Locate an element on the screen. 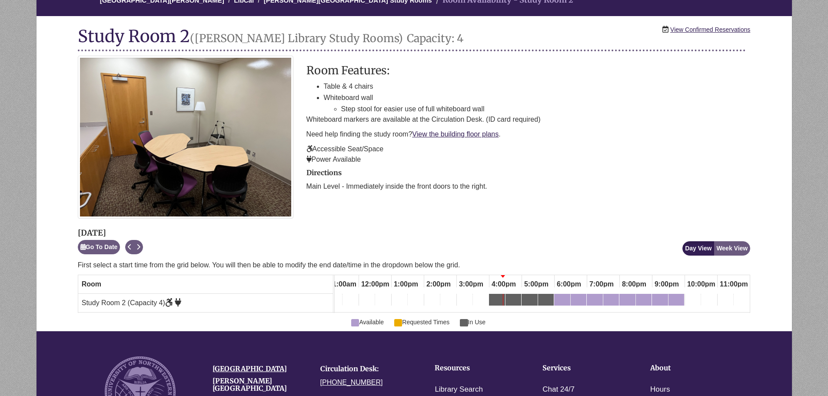 Image resolution: width=828 pixels, height=396 pixels. span: 8:00pm is located at coordinates (634, 284).